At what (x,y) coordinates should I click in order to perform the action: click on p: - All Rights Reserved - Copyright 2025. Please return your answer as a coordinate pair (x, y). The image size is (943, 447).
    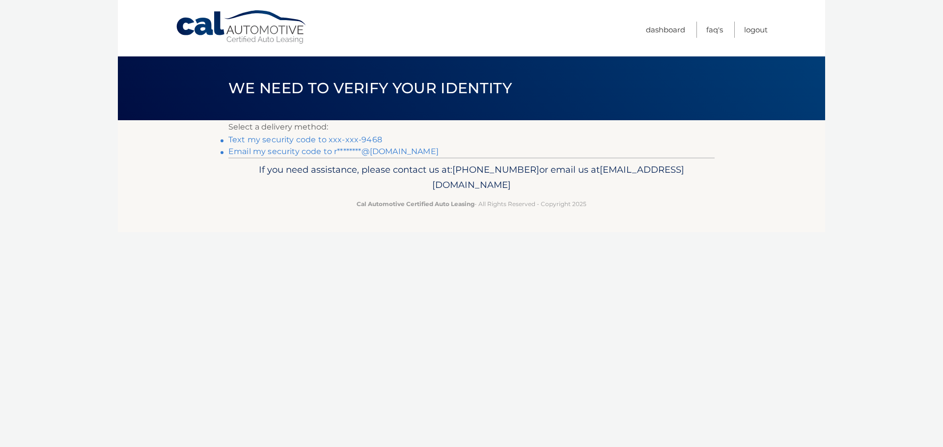
    Looking at the image, I should click on (472, 204).